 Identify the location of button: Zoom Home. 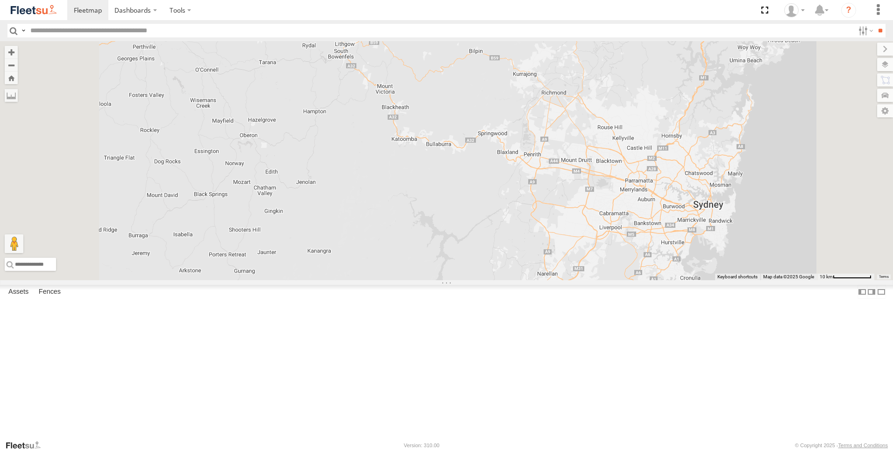
(11, 78).